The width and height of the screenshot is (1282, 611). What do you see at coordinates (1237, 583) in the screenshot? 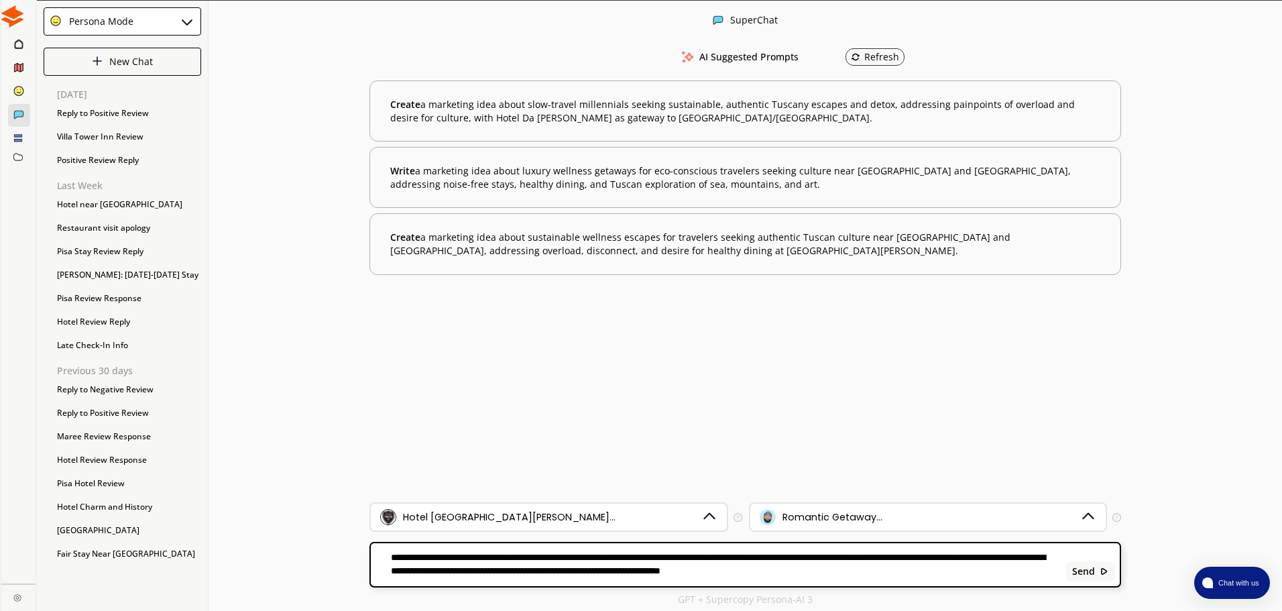
I see `span: Chat with us` at bounding box center [1237, 583].